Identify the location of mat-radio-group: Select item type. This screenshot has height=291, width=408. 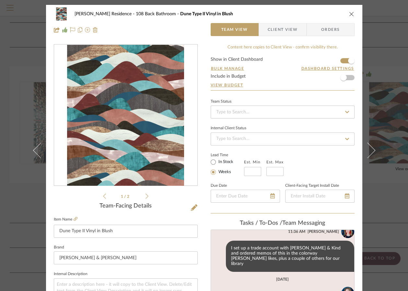
(227, 167).